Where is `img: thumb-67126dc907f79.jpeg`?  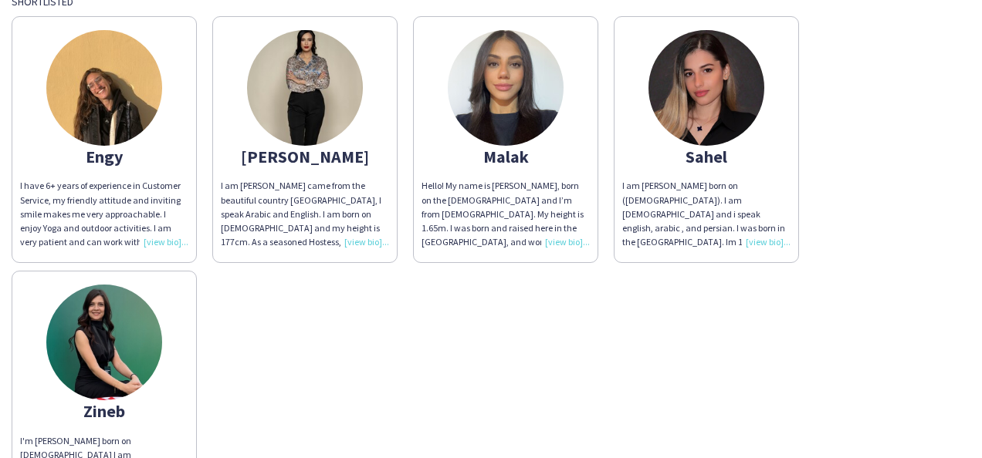 img: thumb-67126dc907f79.jpeg is located at coordinates (305, 88).